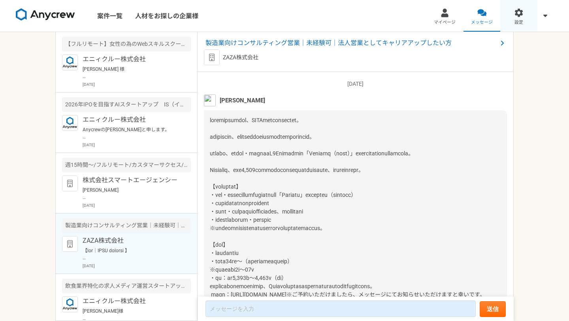  Describe the element at coordinates (482, 23) in the screenshot. I see `span: メッセージ` at that location.